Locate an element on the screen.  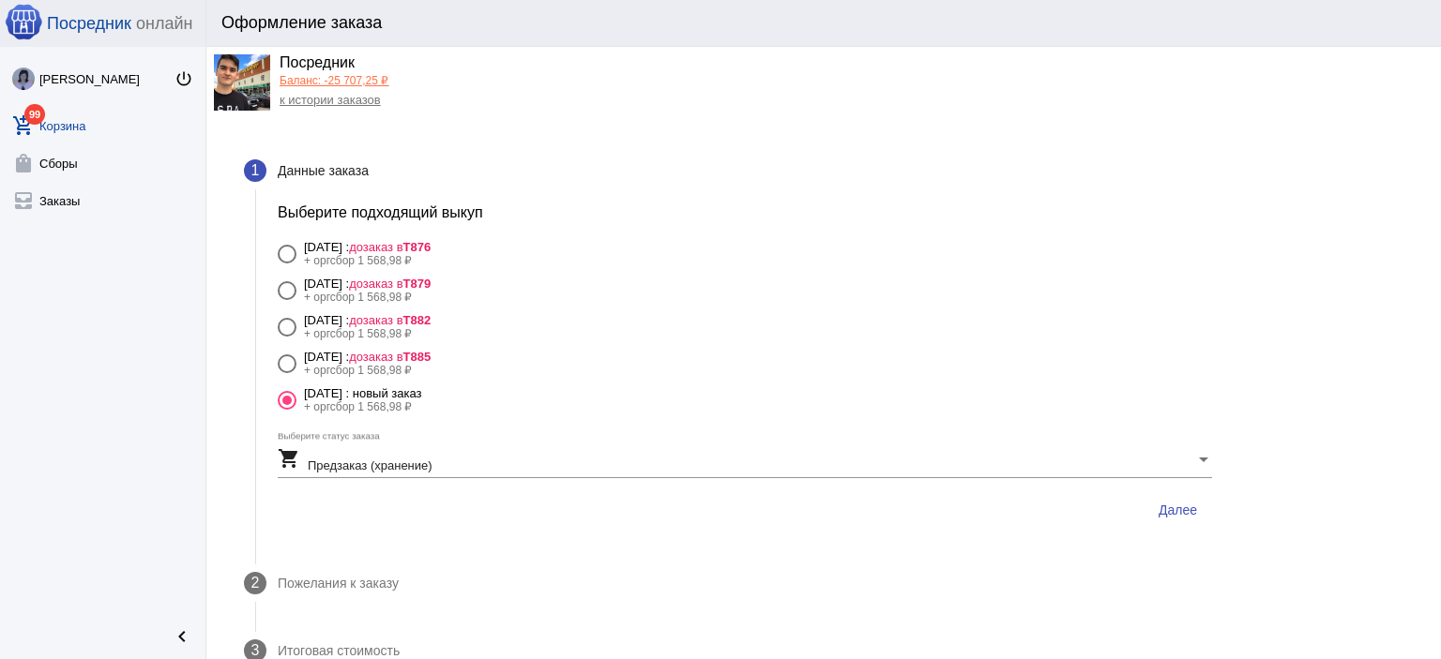
mat-icon: power_settings_new is located at coordinates (184, 79).